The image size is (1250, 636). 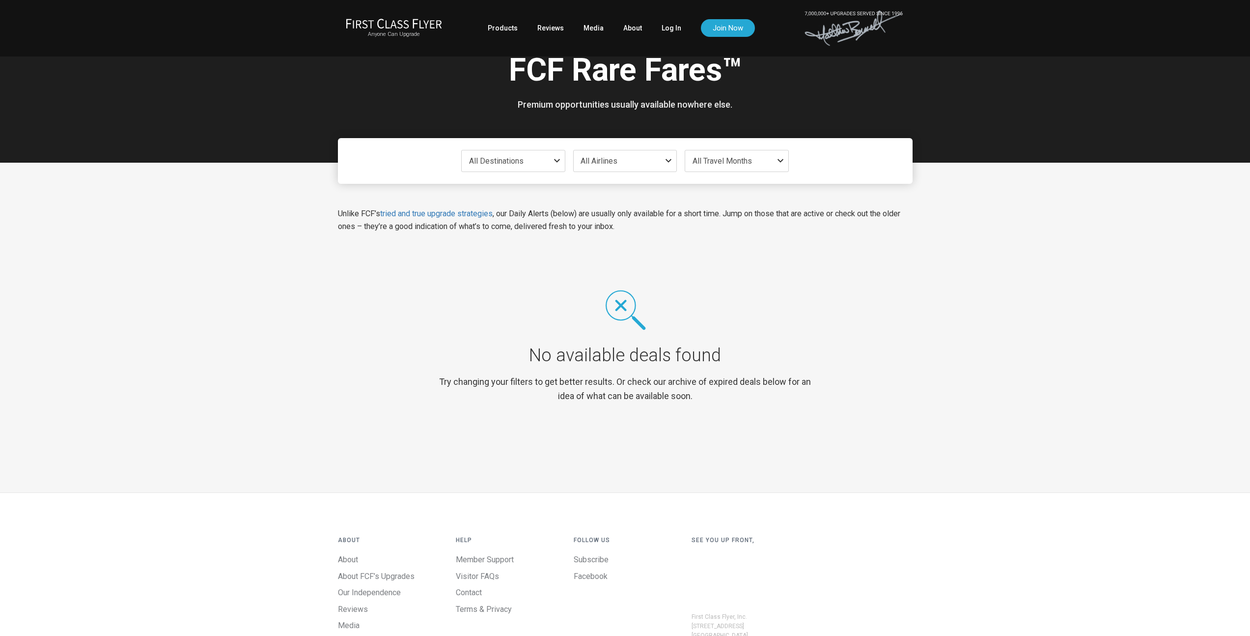 What do you see at coordinates (591, 559) in the screenshot?
I see `a: Subscribe` at bounding box center [591, 559].